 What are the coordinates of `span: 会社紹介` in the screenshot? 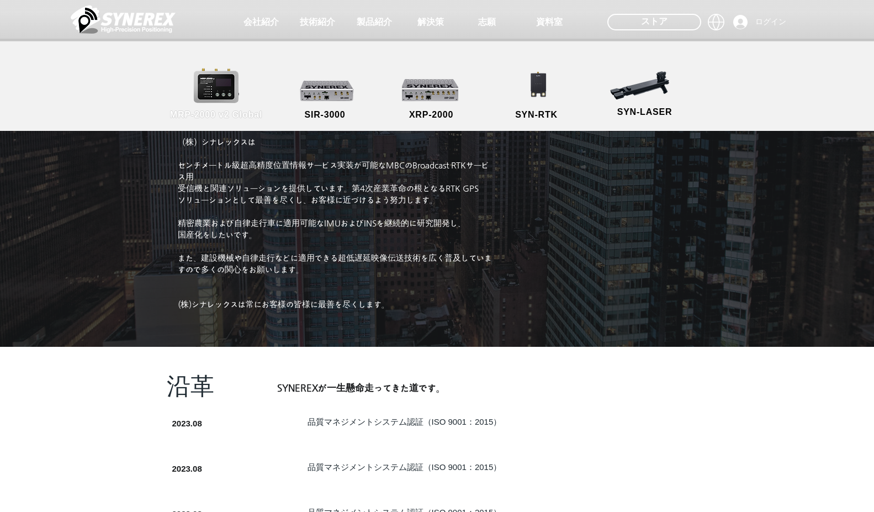 It's located at (261, 22).